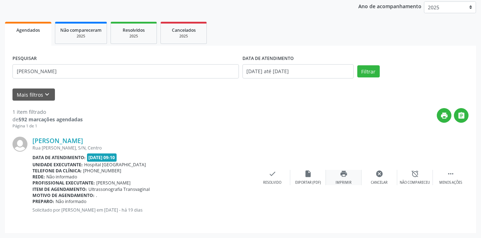  I want to click on b: Preparo:, so click(43, 201).